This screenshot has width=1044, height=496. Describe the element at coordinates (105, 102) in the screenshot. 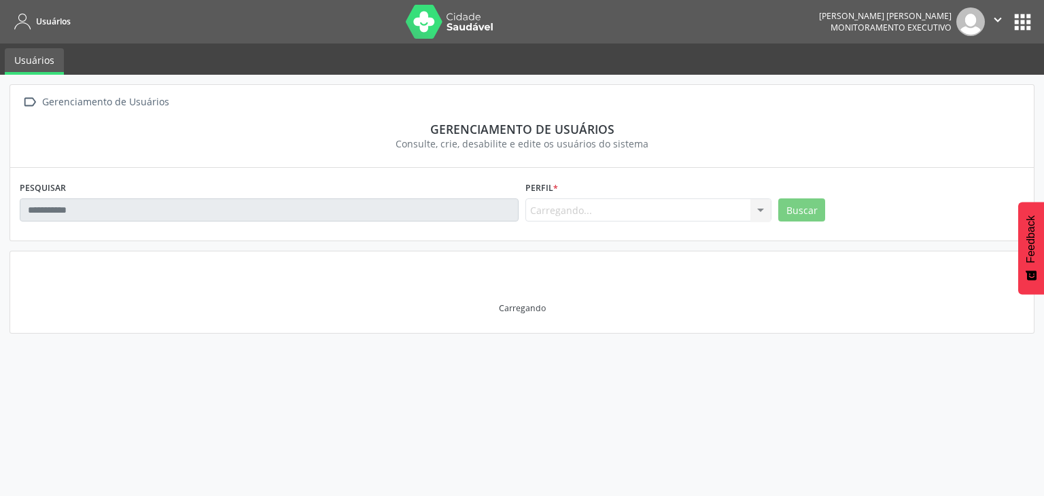

I see `div: Gerenciamento de Usuários` at that location.